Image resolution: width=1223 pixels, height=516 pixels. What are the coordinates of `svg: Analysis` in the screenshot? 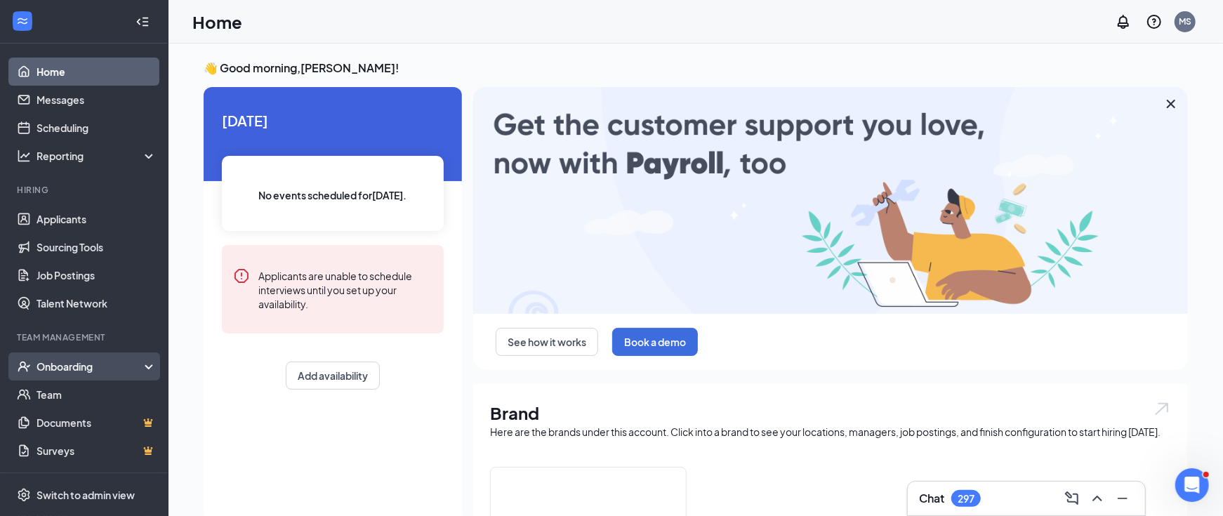 It's located at (24, 156).